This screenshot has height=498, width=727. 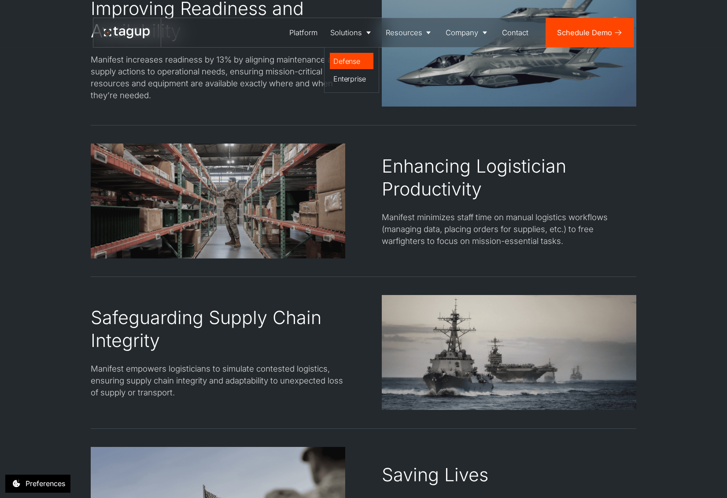 I want to click on a: Enterprise, so click(x=351, y=79).